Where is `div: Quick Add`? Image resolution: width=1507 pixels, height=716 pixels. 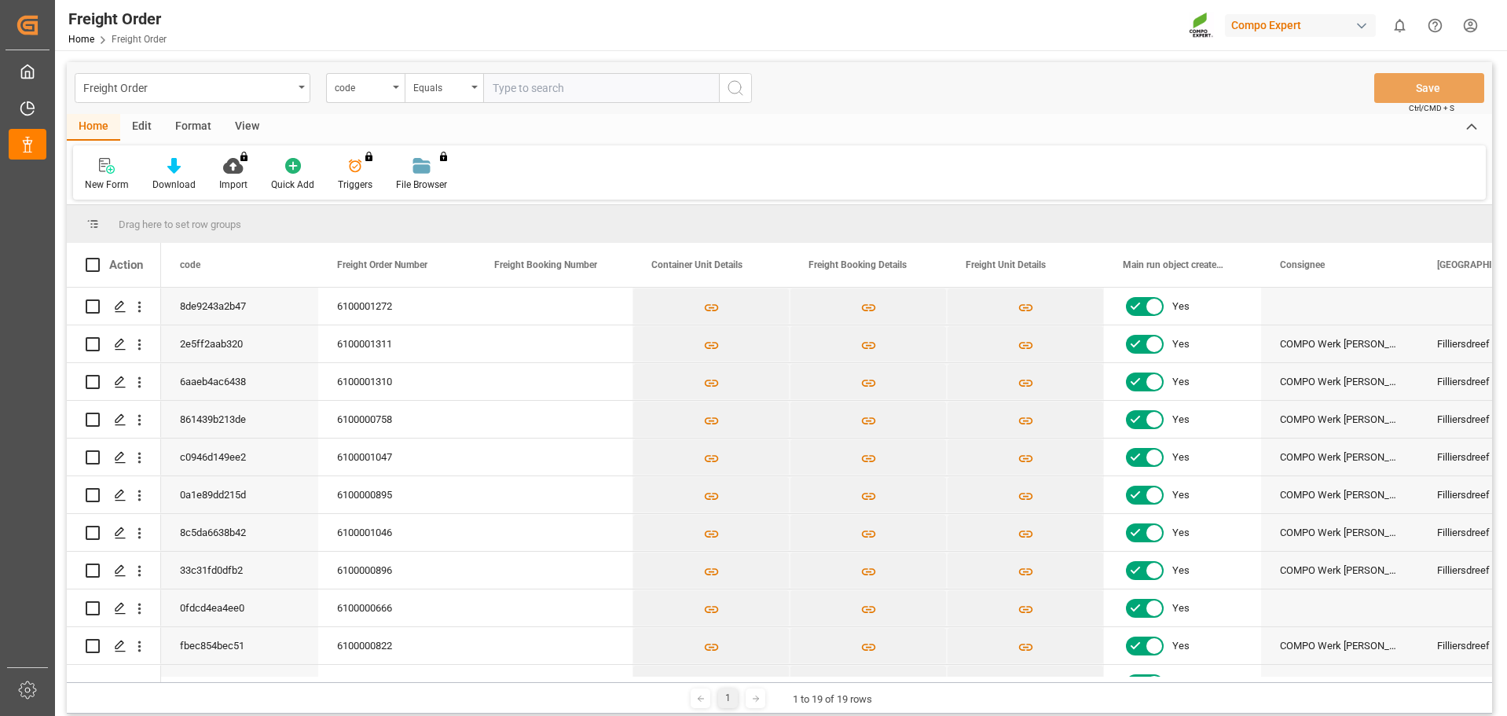
div: Quick Add is located at coordinates (292, 185).